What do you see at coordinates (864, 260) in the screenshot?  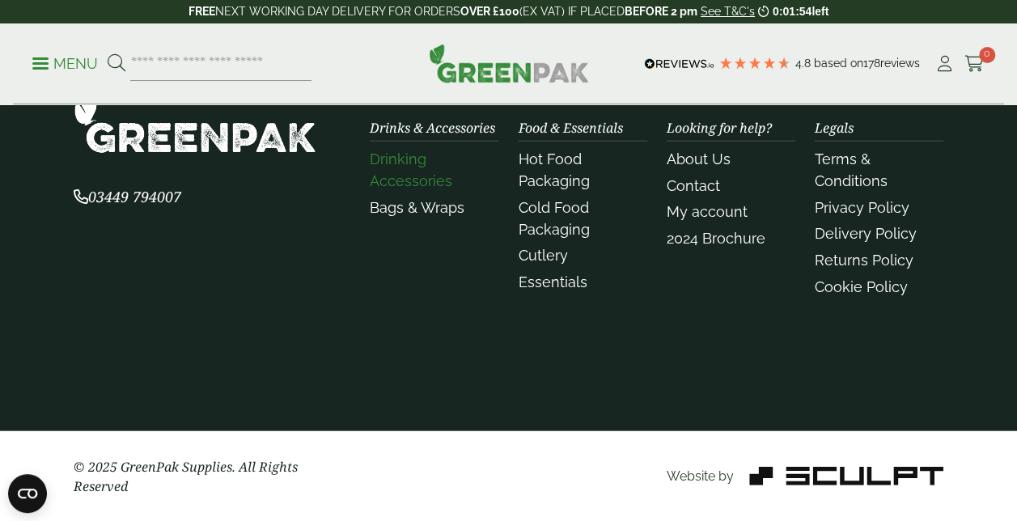 I see `a: Returns Policy` at bounding box center [864, 260].